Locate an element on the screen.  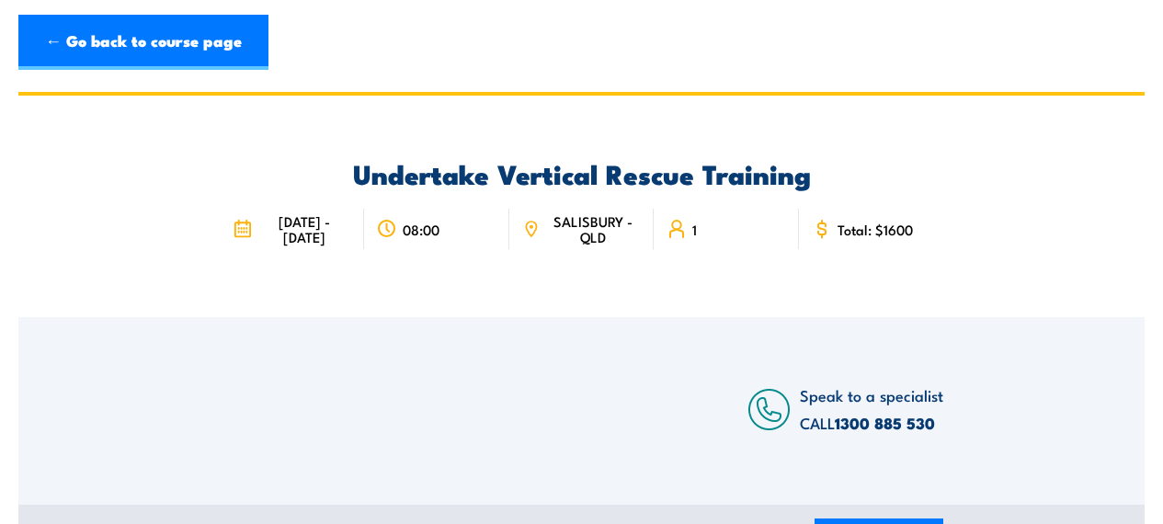
h2: Undertake Vertical Rescue Training is located at coordinates (581, 173).